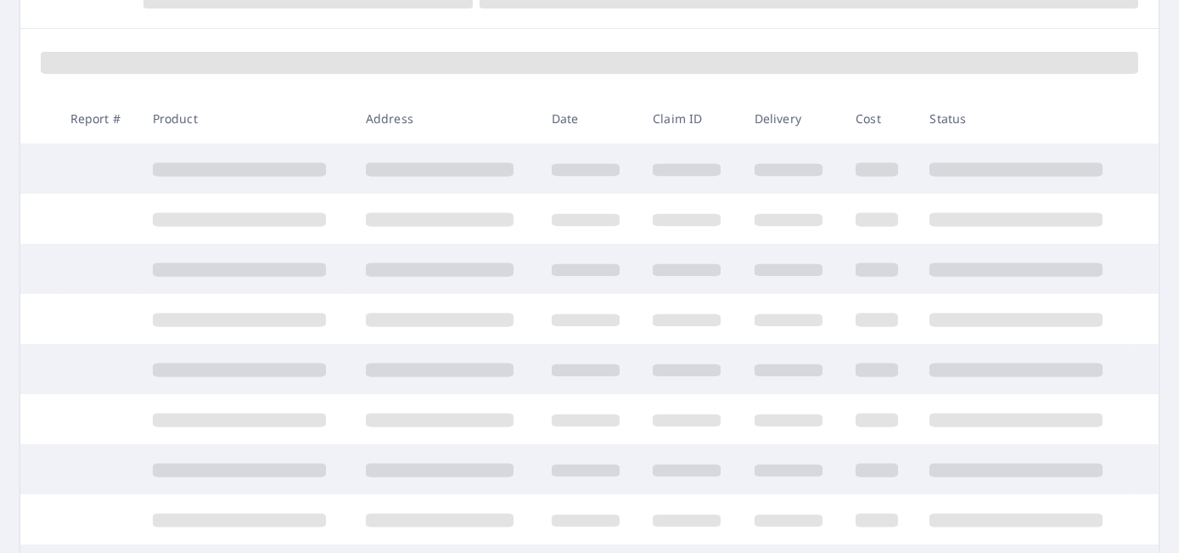 The width and height of the screenshot is (1179, 553). I want to click on th: Delivery, so click(792, 118).